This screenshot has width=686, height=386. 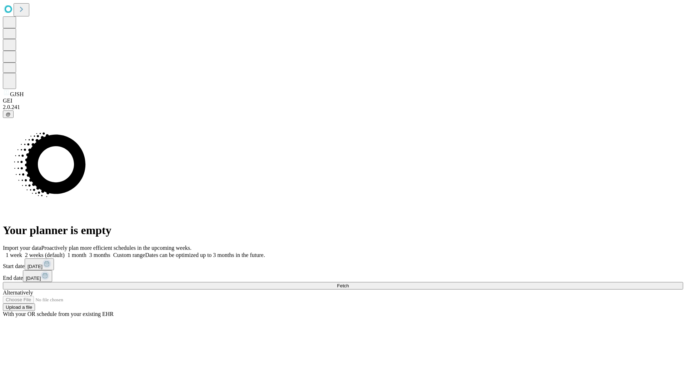 What do you see at coordinates (77, 255) in the screenshot?
I see `span: 1 month` at bounding box center [77, 255].